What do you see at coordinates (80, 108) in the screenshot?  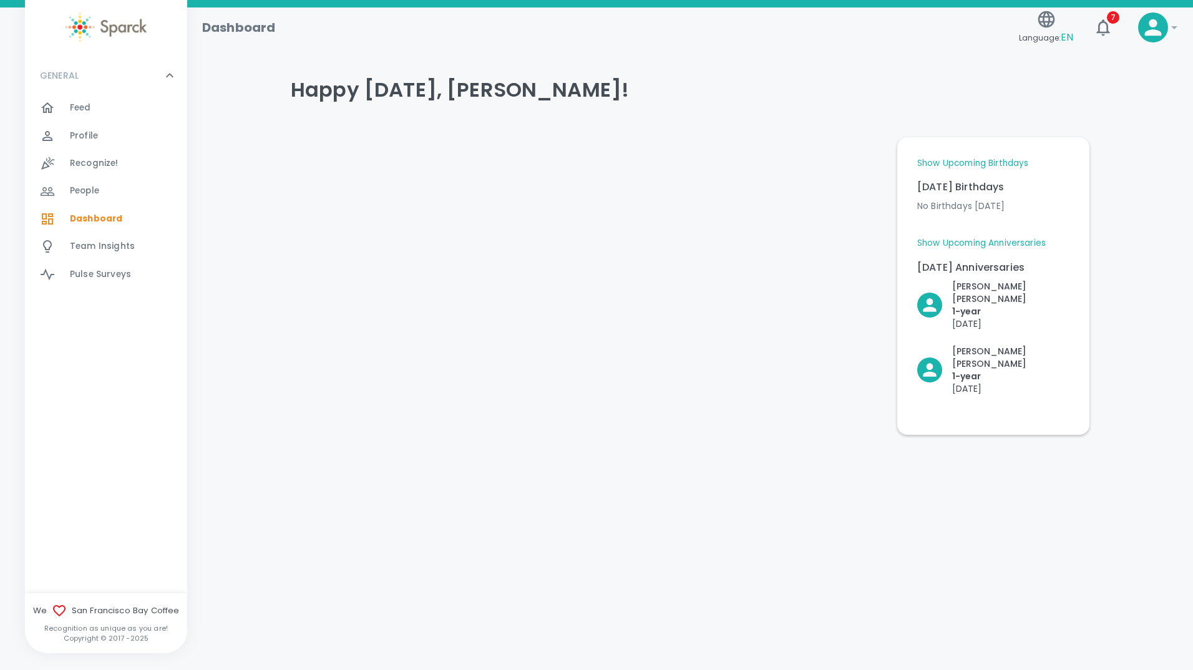 I see `span: Feed` at bounding box center [80, 108].